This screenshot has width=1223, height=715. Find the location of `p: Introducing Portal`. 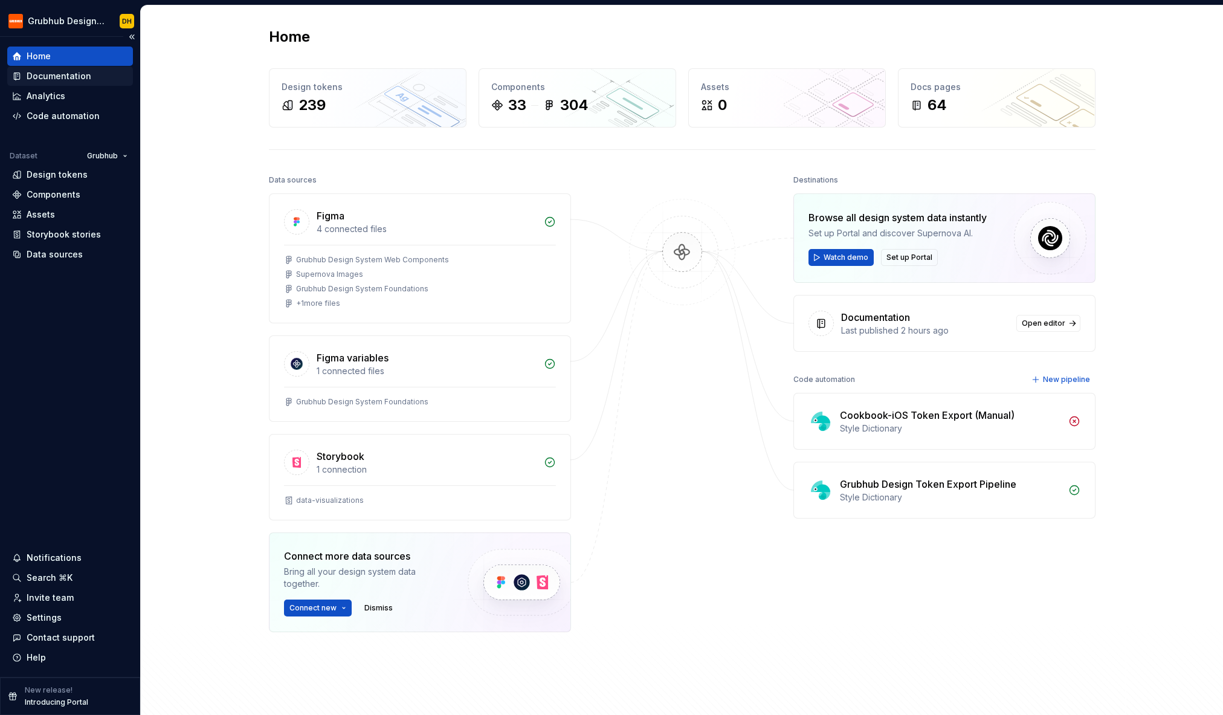

p: Introducing Portal is located at coordinates (56, 702).